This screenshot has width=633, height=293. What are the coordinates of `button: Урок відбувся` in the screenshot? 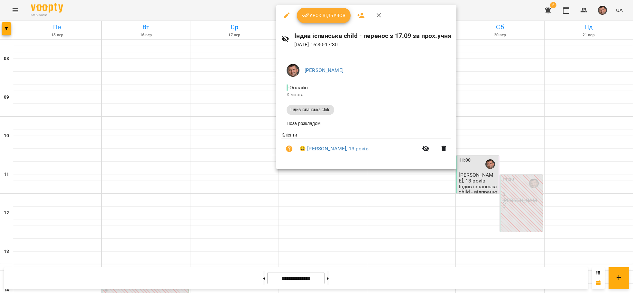 It's located at (324, 15).